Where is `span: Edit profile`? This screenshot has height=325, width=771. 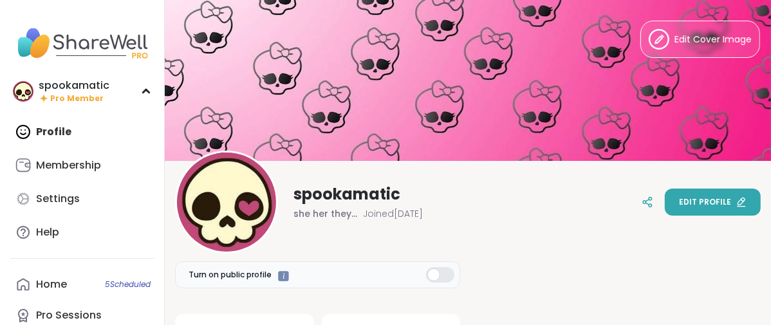 span: Edit profile is located at coordinates (705, 202).